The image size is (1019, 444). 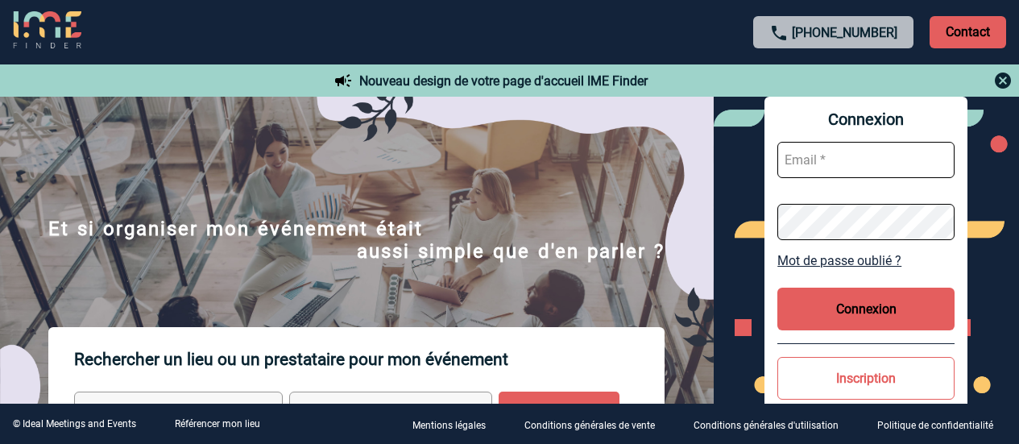 What do you see at coordinates (369, 359) in the screenshot?
I see `p: Rechercher un lieu ou un prestataire pour mon événement` at bounding box center [369, 359].